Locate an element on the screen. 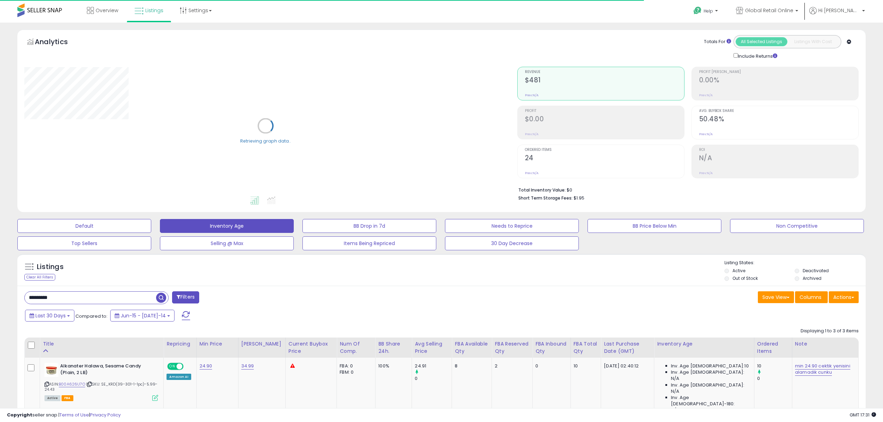  div: Repricing is located at coordinates (180, 344).